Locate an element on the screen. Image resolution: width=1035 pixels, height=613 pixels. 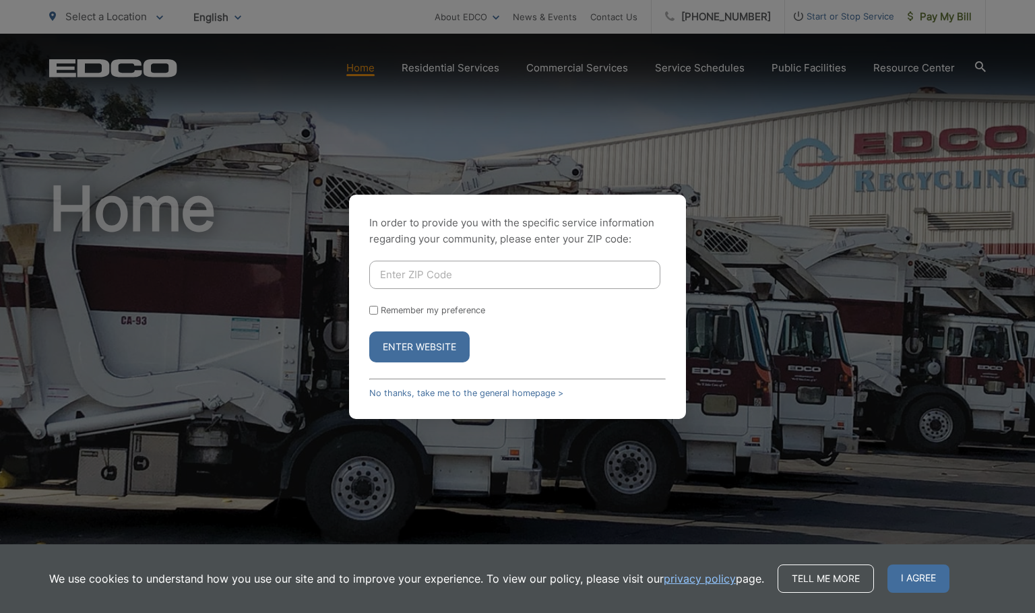
label: Remember my preference is located at coordinates (433, 310).